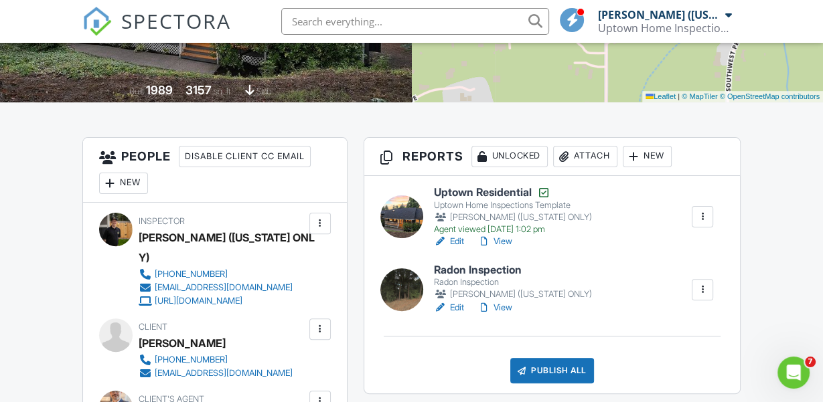 The height and width of the screenshot is (402, 823). I want to click on h6: Uptown Residential, so click(513, 193).